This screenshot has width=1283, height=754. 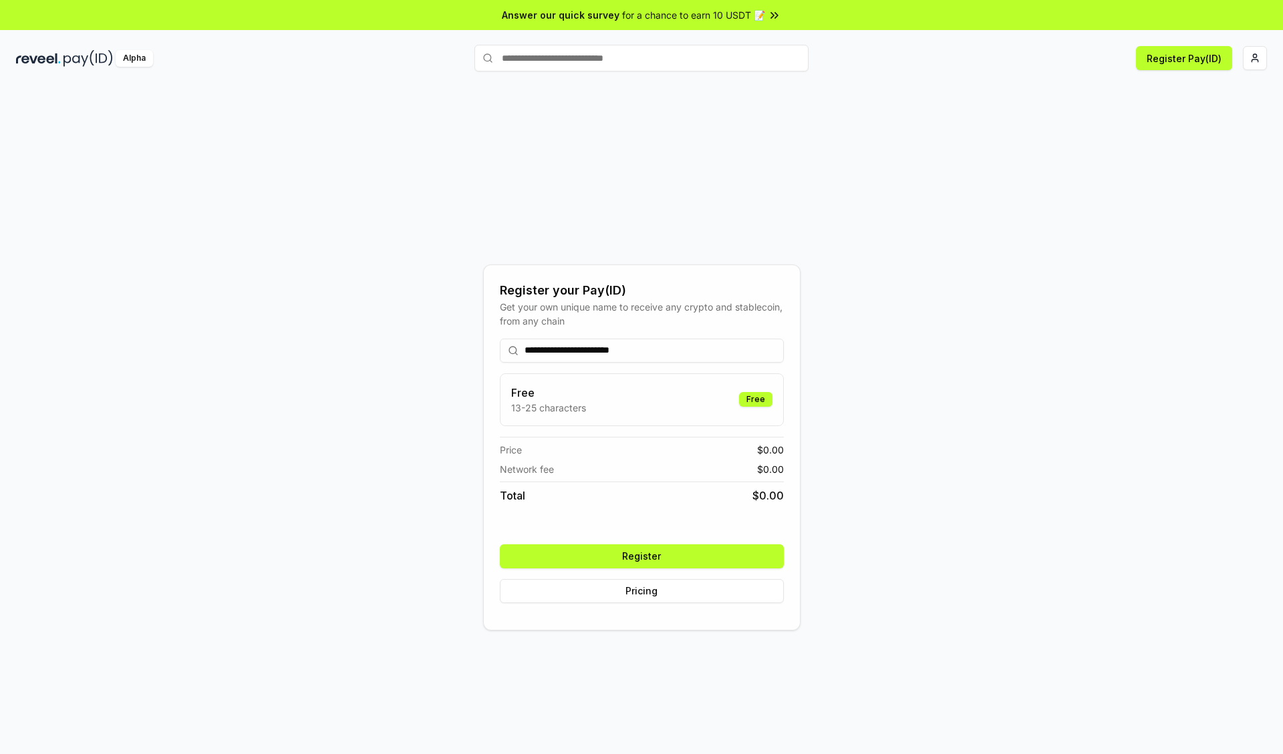 I want to click on img: reveel_dark, so click(x=38, y=58).